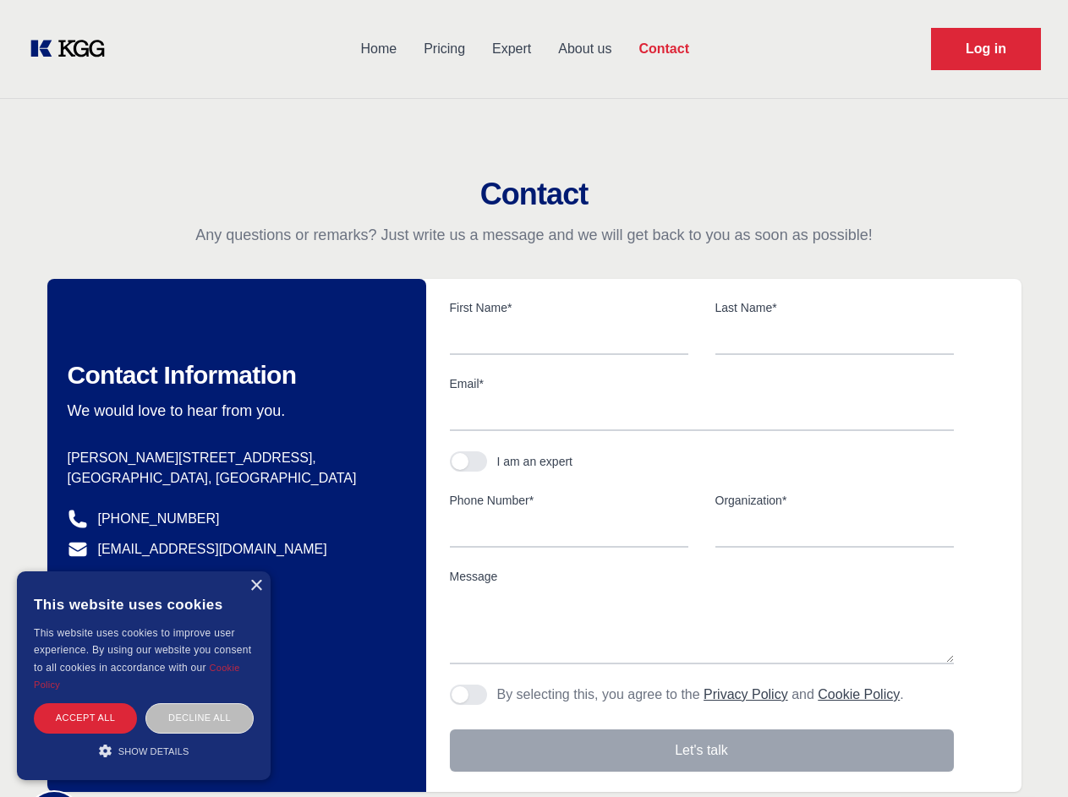 This screenshot has height=797, width=1068. I want to click on a: Expert, so click(512, 49).